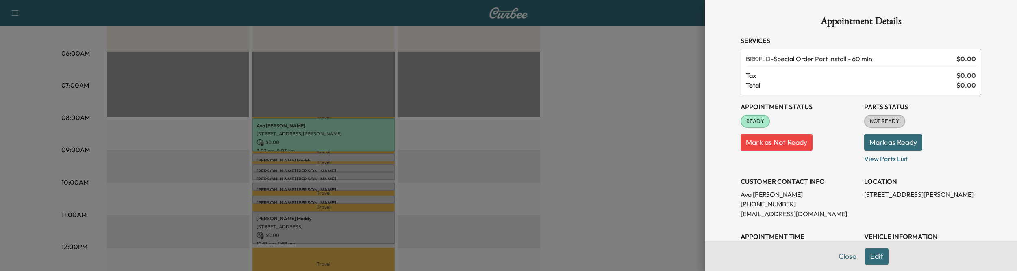 Image resolution: width=1017 pixels, height=271 pixels. Describe the element at coordinates (849, 59) in the screenshot. I see `span: Special Order Part Install - 60 min` at that location.